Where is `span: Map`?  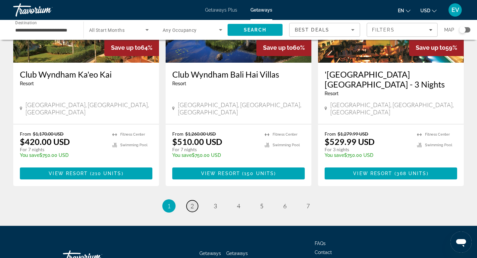
span: Map is located at coordinates (449, 30).